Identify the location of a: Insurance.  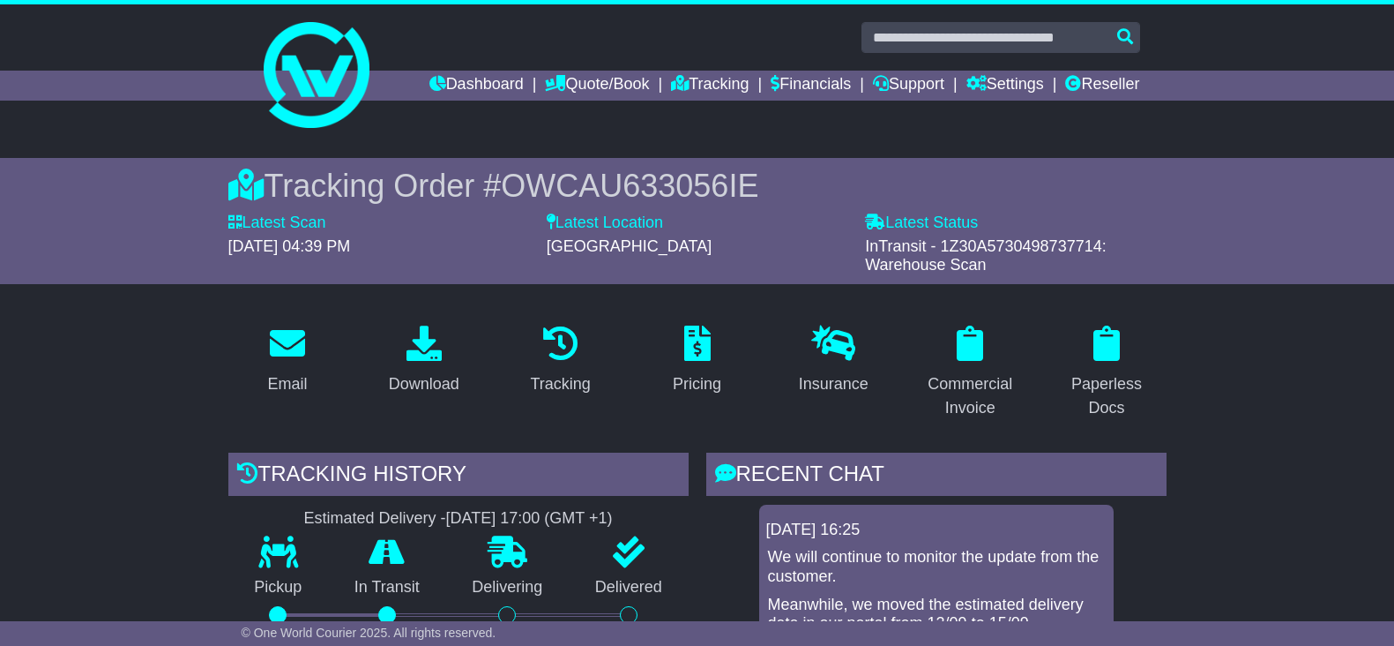
(833, 361).